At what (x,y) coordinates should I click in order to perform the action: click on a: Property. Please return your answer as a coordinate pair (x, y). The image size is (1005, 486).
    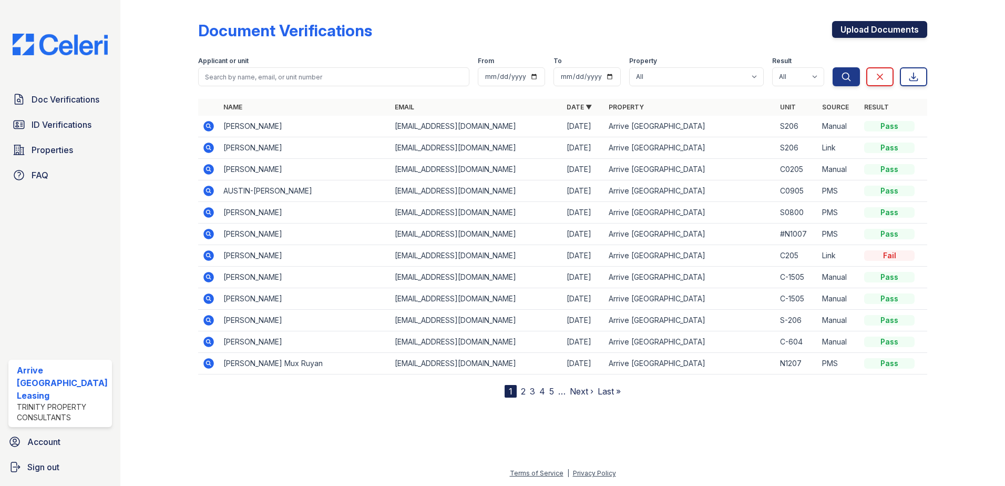
    Looking at the image, I should click on (626, 107).